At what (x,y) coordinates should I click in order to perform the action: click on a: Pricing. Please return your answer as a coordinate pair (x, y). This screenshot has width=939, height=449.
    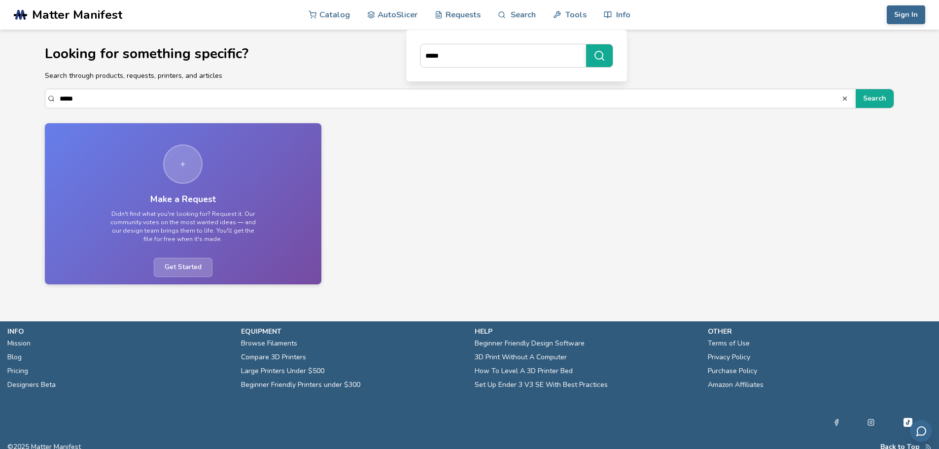
    Looking at the image, I should click on (18, 371).